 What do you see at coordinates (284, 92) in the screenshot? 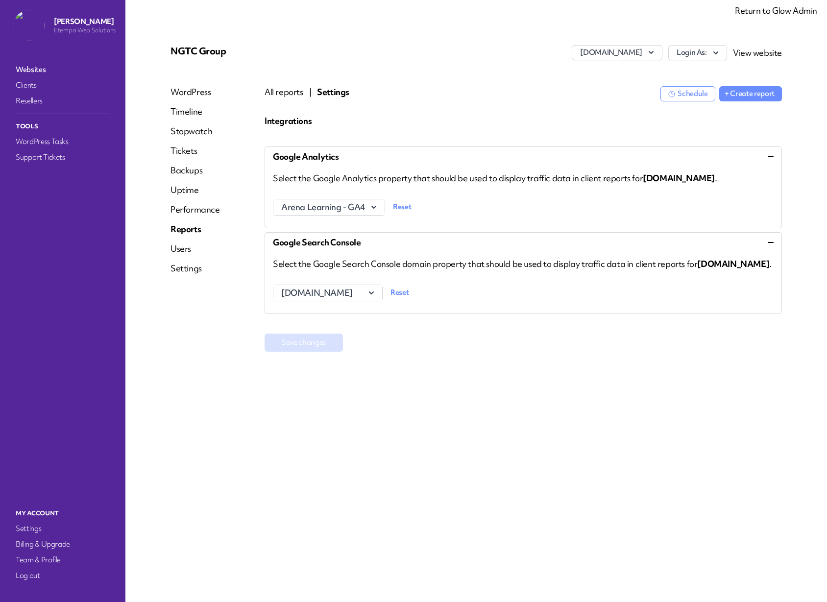
I see `button: All reports` at bounding box center [284, 92].